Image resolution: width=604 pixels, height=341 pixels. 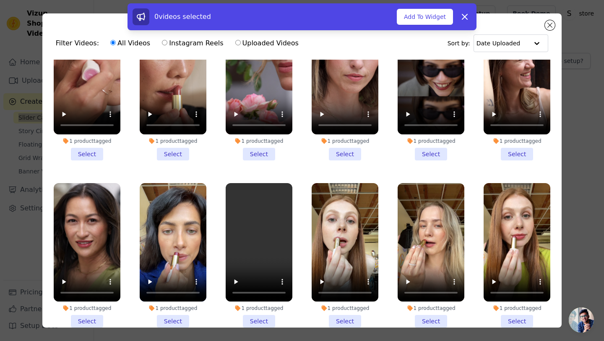 What do you see at coordinates (130, 43) in the screenshot?
I see `label: All Videos` at bounding box center [130, 43].